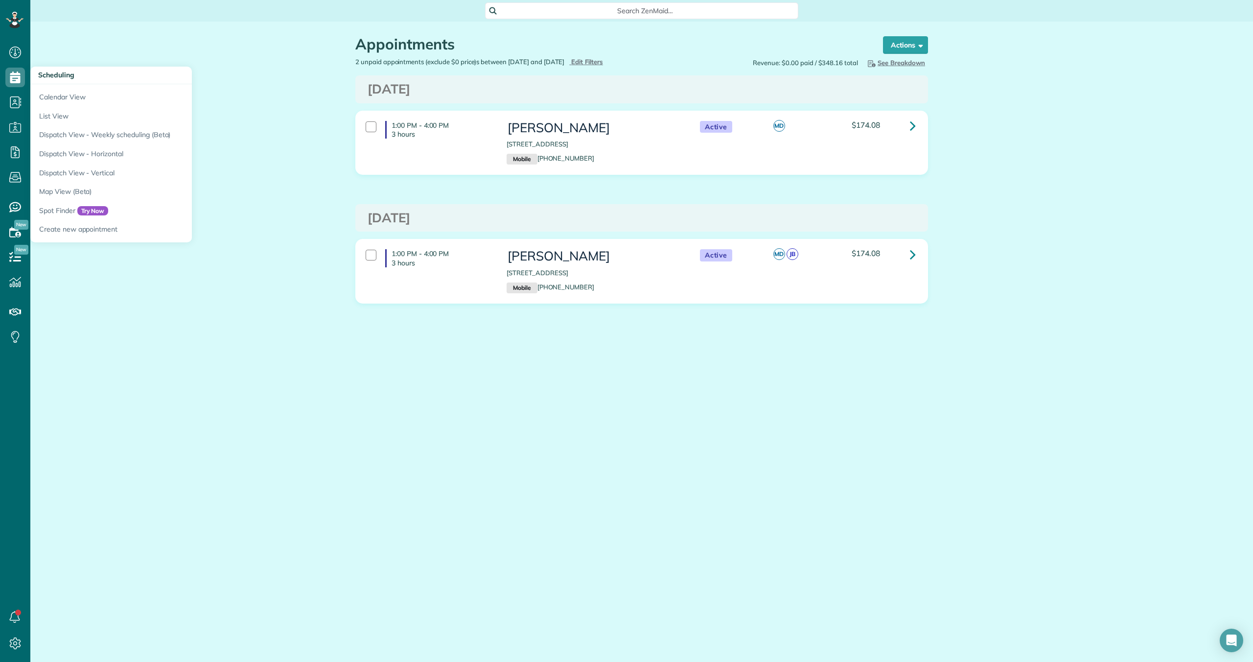  Describe the element at coordinates (792, 254) in the screenshot. I see `span: JB` at that location.